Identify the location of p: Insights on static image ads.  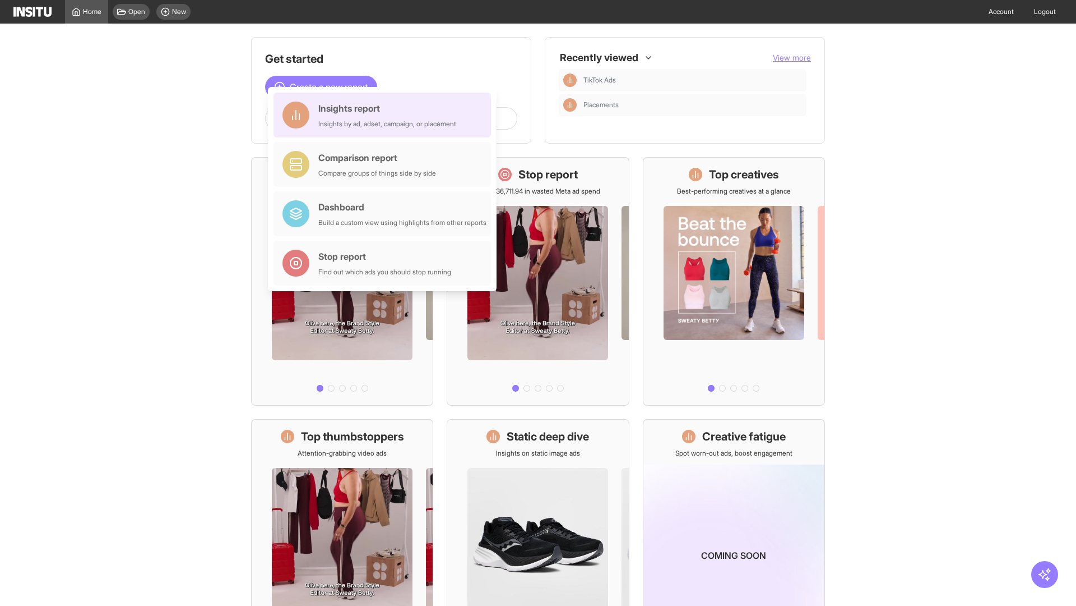
(538, 453).